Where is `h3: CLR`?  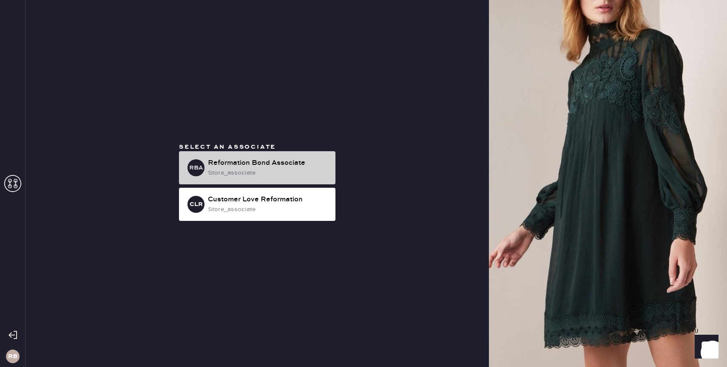
h3: CLR is located at coordinates (196, 204).